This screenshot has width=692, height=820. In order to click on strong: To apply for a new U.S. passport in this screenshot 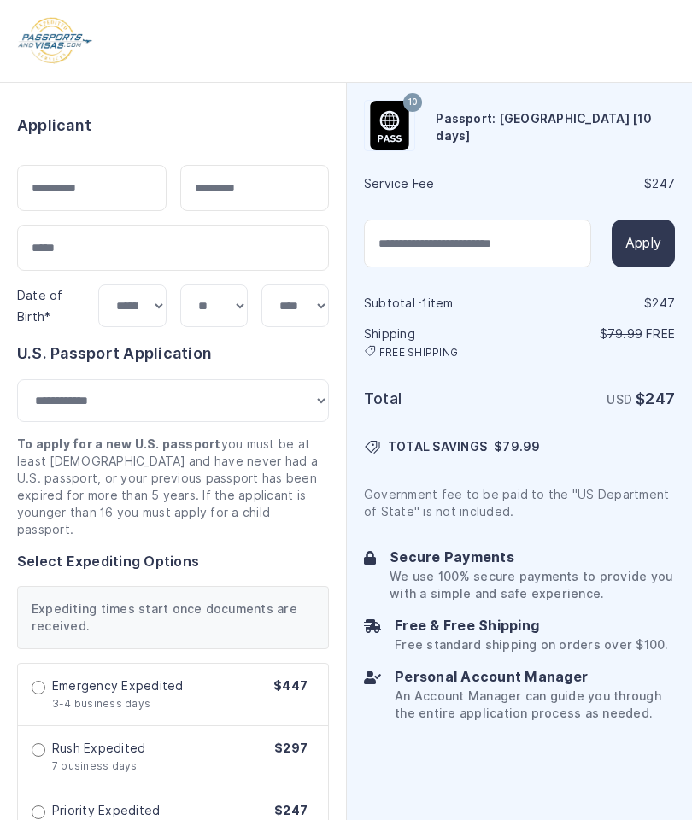, I will do `click(119, 444)`.